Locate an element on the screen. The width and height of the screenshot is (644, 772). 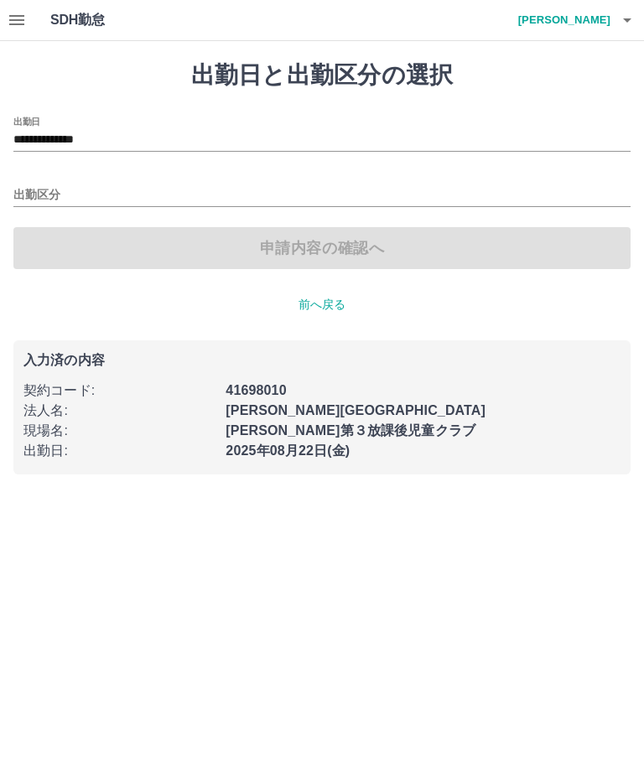
p: 前へ戻る is located at coordinates (322, 304).